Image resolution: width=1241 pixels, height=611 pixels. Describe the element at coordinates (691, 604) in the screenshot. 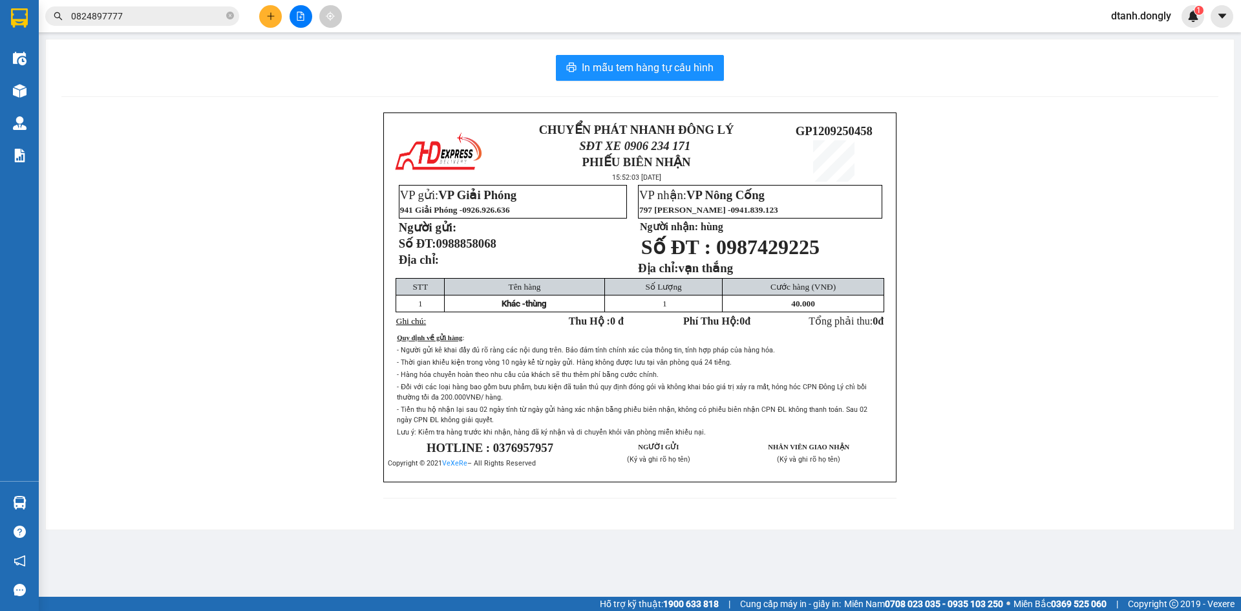

I see `strong: 1900 633 818` at that location.